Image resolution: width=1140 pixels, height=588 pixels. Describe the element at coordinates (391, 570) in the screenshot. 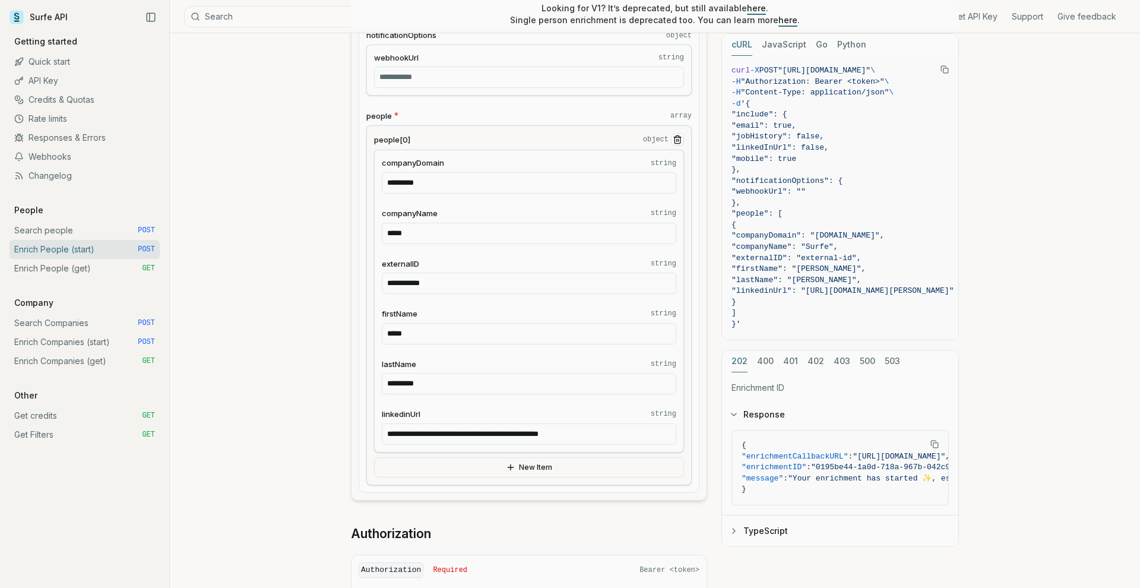

I see `code: Authorization` at that location.